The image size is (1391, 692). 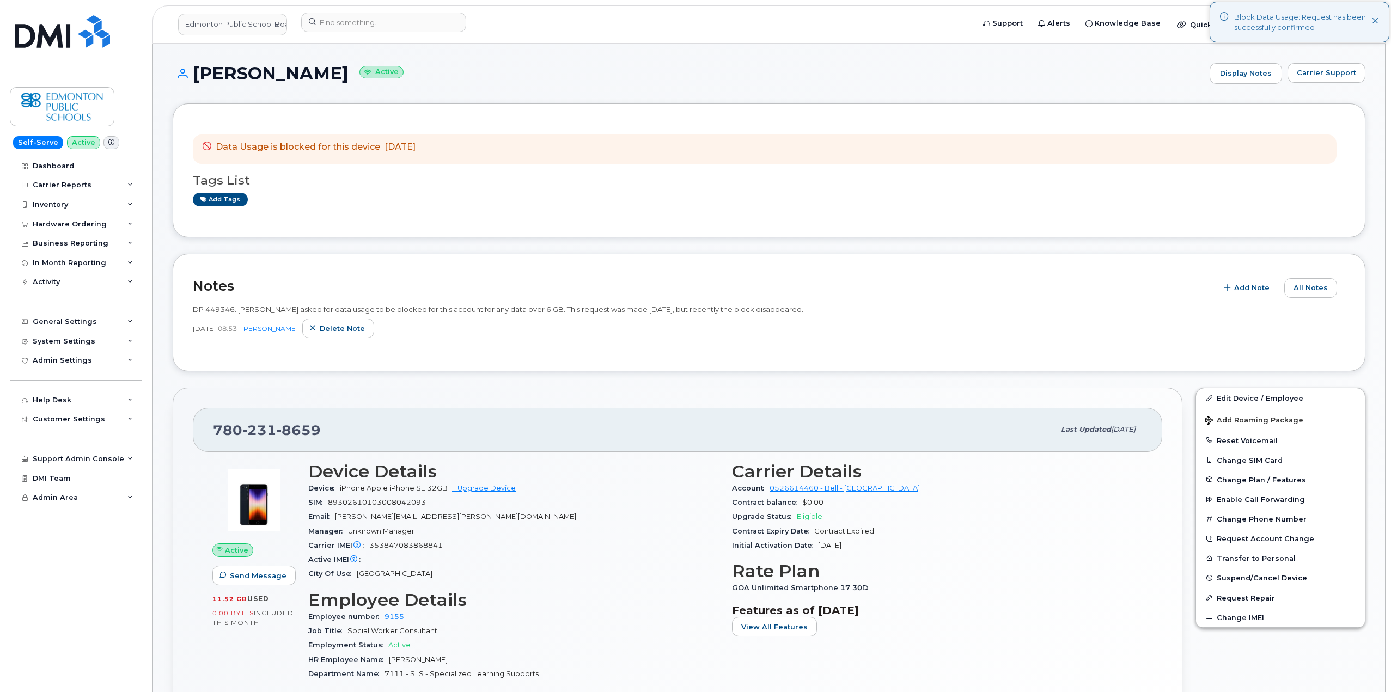 What do you see at coordinates (769, 180) in the screenshot?
I see `h3: Tags List` at bounding box center [769, 180].